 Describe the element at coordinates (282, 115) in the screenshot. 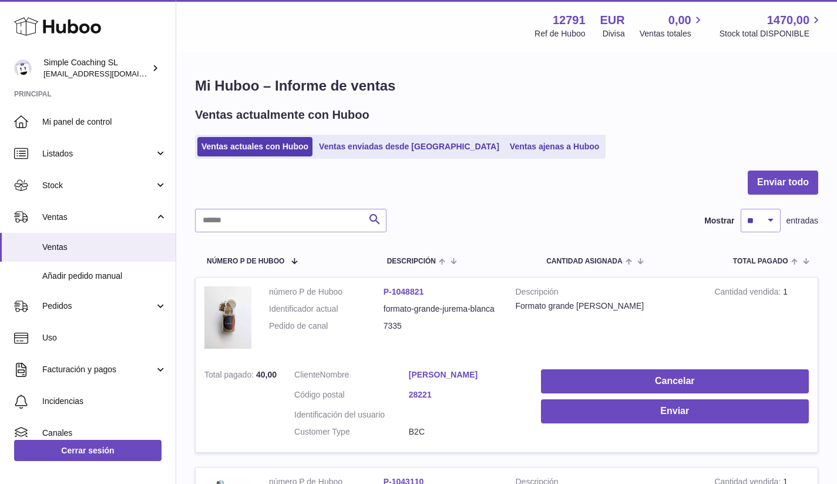

I see `h2: Ventas actualmente con Huboo` at that location.